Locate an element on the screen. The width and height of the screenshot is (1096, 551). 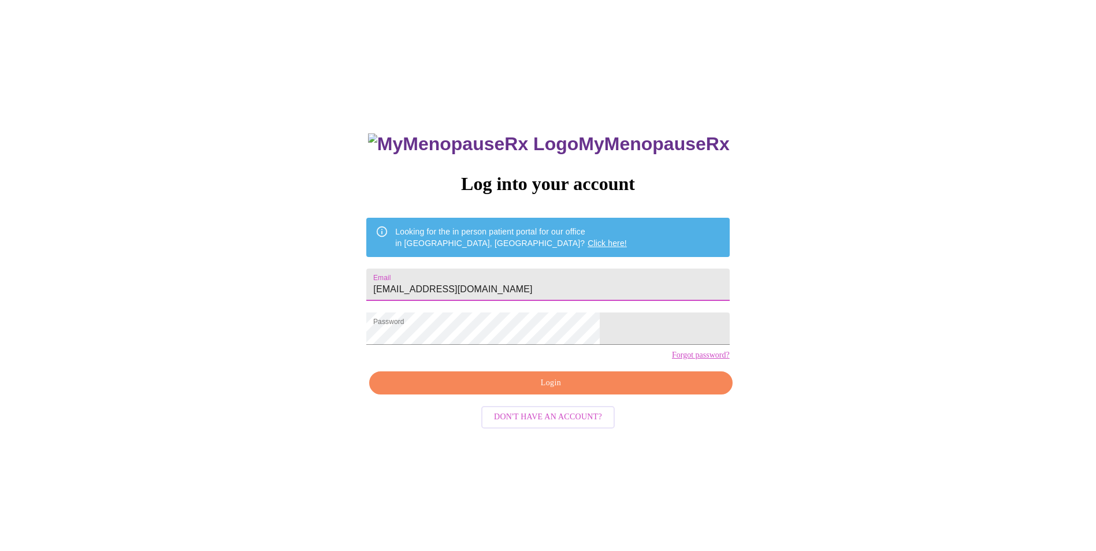
h3: MyMenopauseRx is located at coordinates (549, 144).